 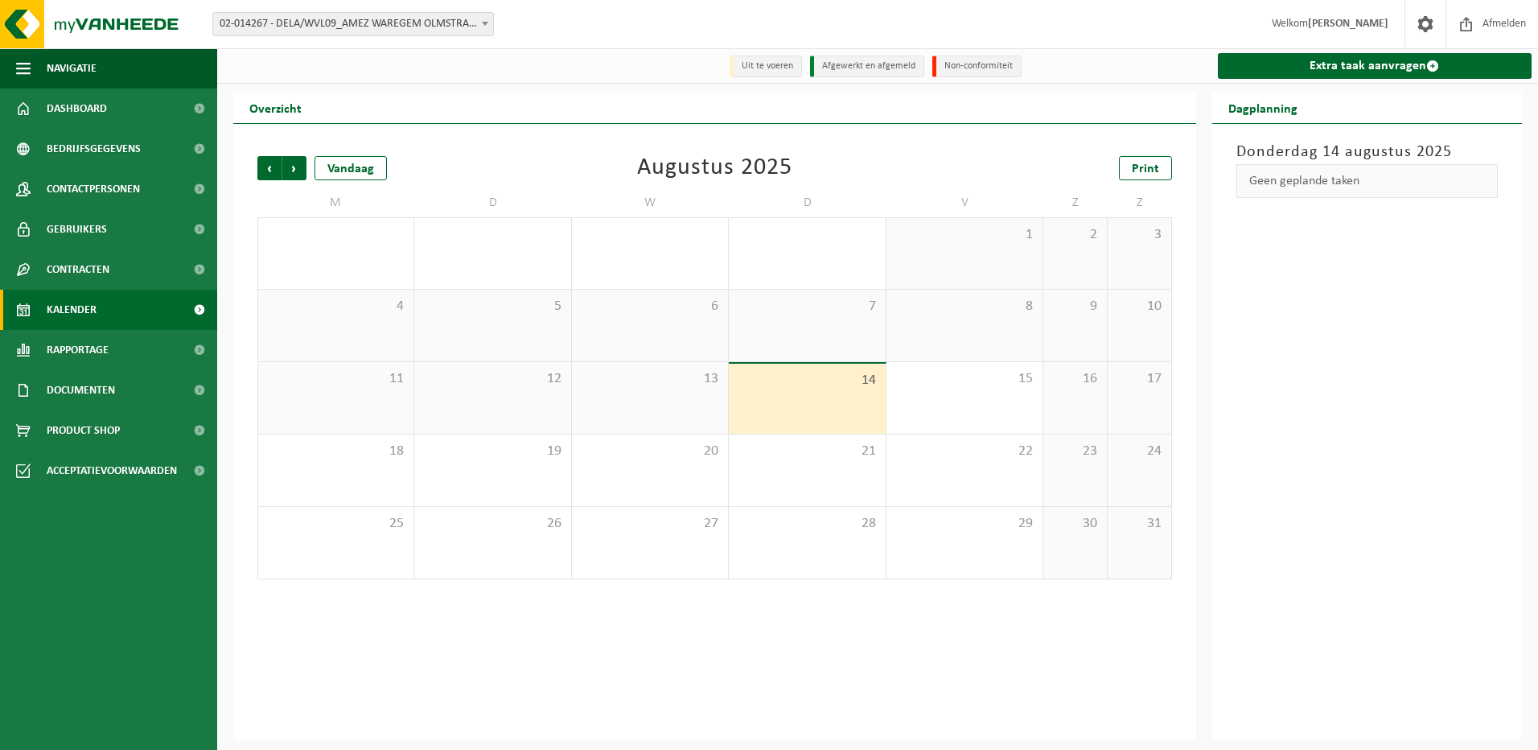 What do you see at coordinates (807, 524) in the screenshot?
I see `span: 28` at bounding box center [807, 524].